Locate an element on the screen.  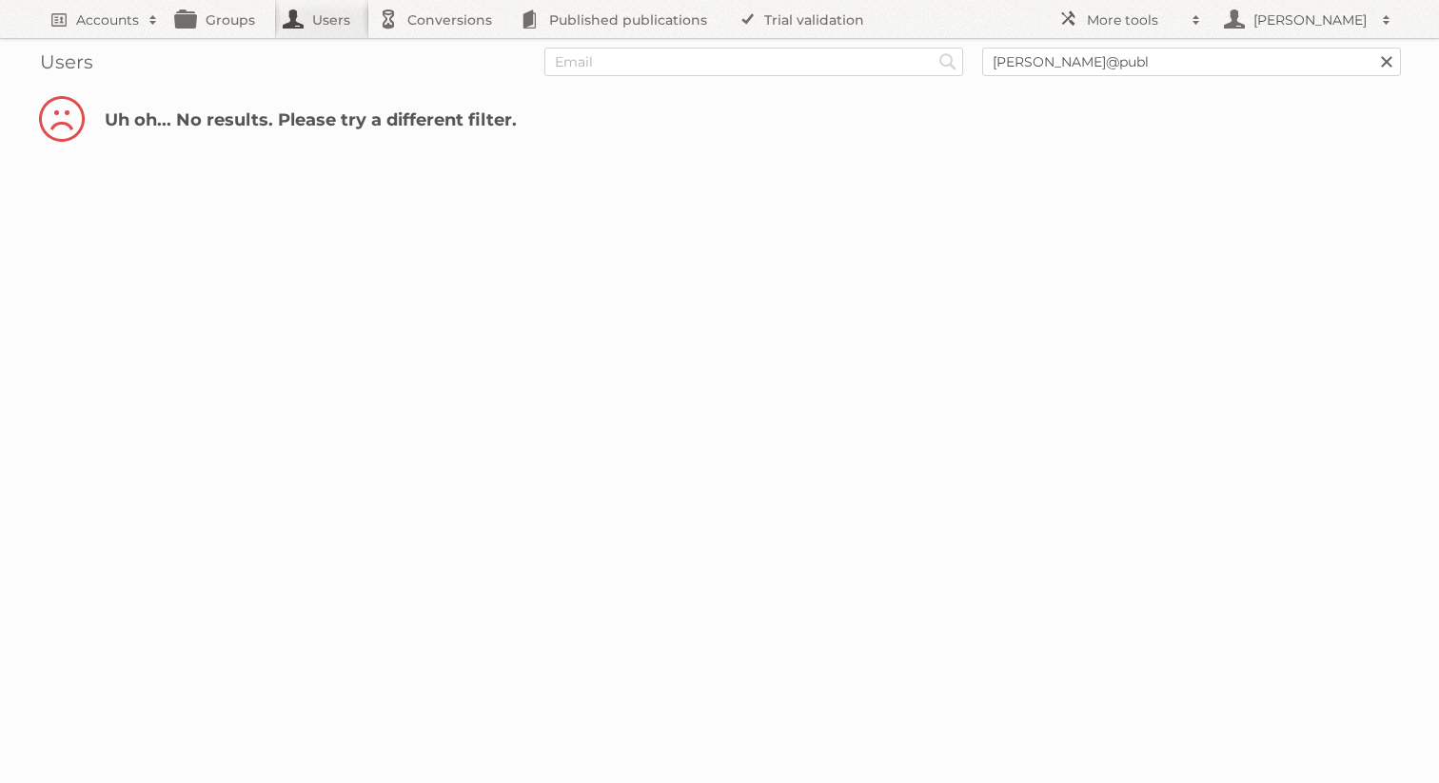
input: Email is located at coordinates (754, 62).